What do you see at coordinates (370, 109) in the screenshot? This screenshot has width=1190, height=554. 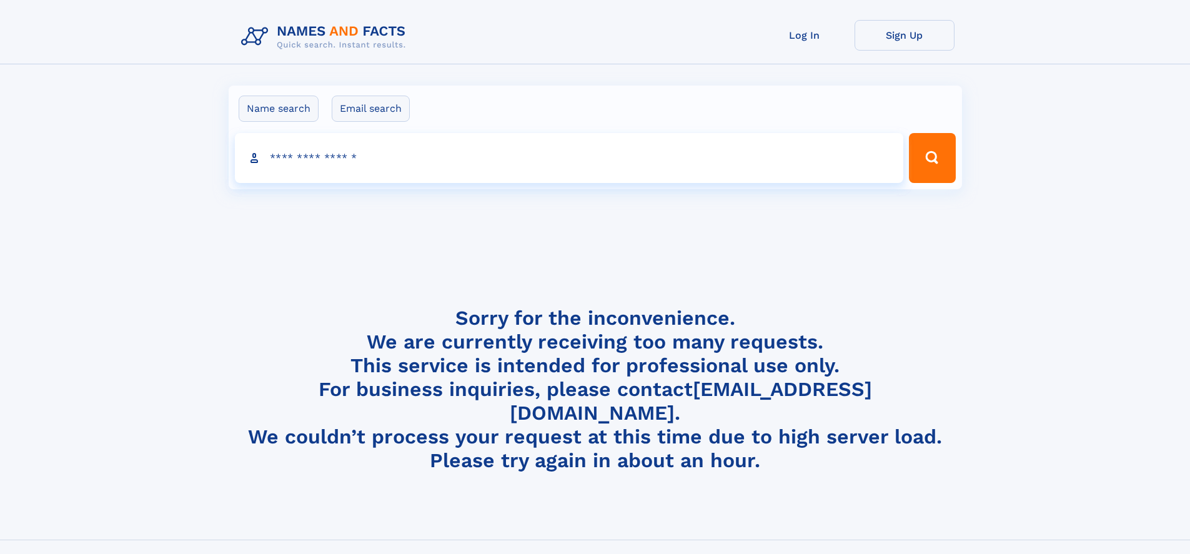 I see `label: Email search` at bounding box center [370, 109].